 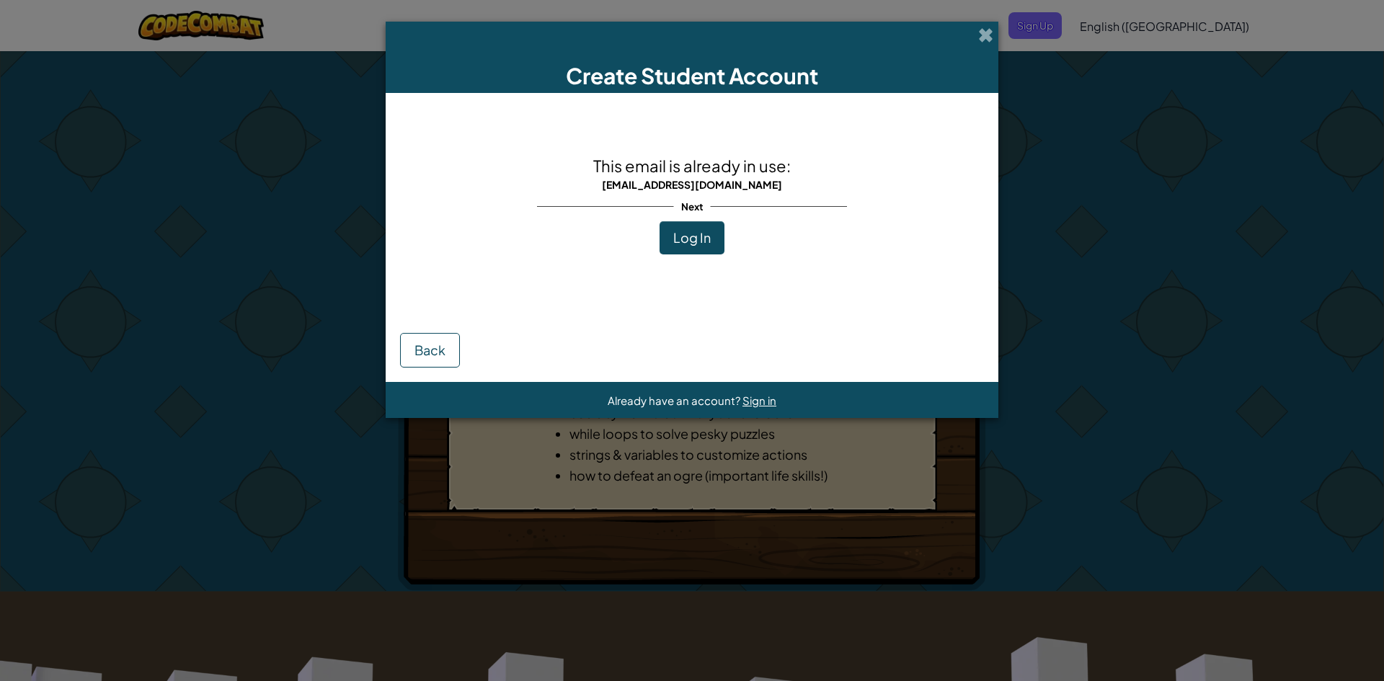 What do you see at coordinates (692, 166) in the screenshot?
I see `span: This email is already in use:` at bounding box center [692, 166].